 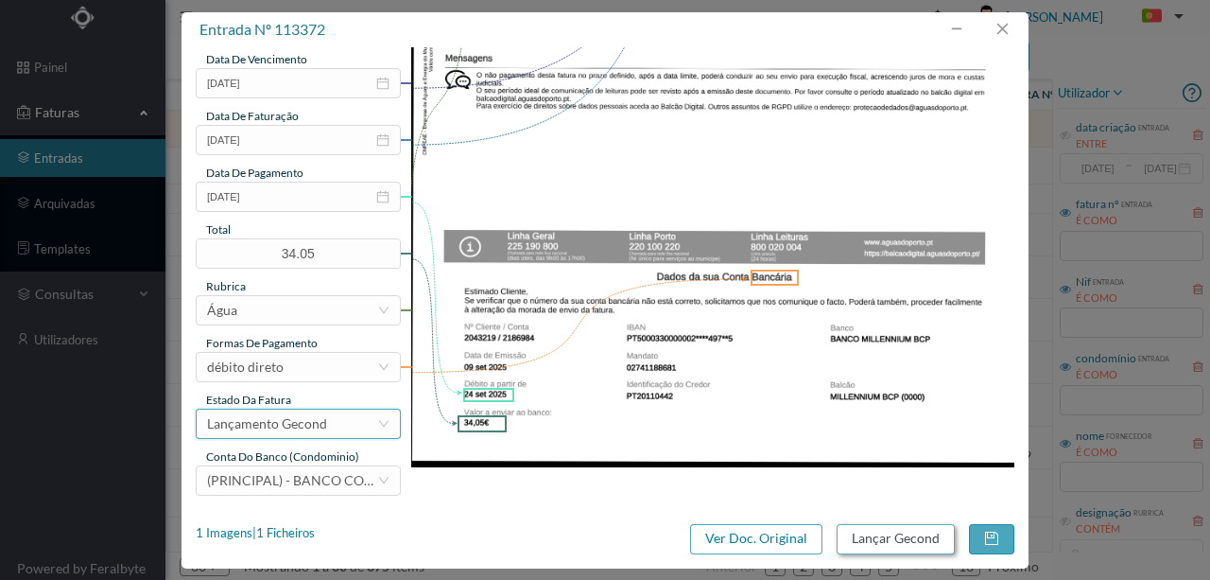 I want to click on div: Lançamento Gecond, so click(x=267, y=424).